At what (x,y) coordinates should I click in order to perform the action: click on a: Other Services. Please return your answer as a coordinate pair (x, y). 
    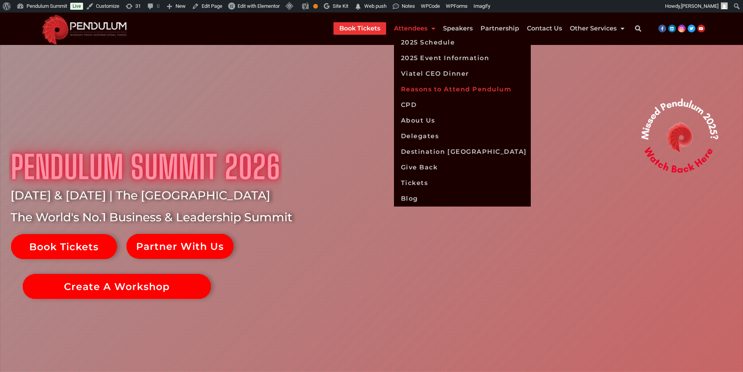
    Looking at the image, I should click on (597, 28).